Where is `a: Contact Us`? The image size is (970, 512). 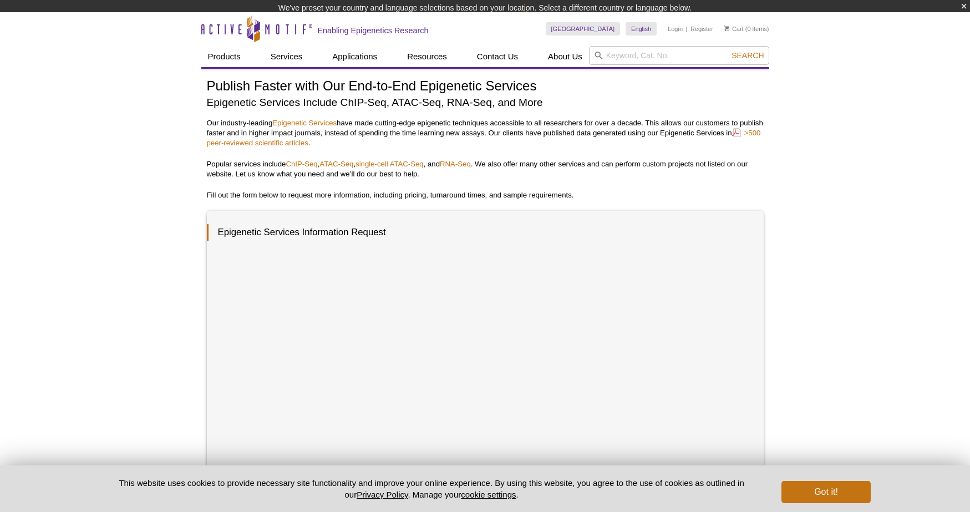 a: Contact Us is located at coordinates (497, 57).